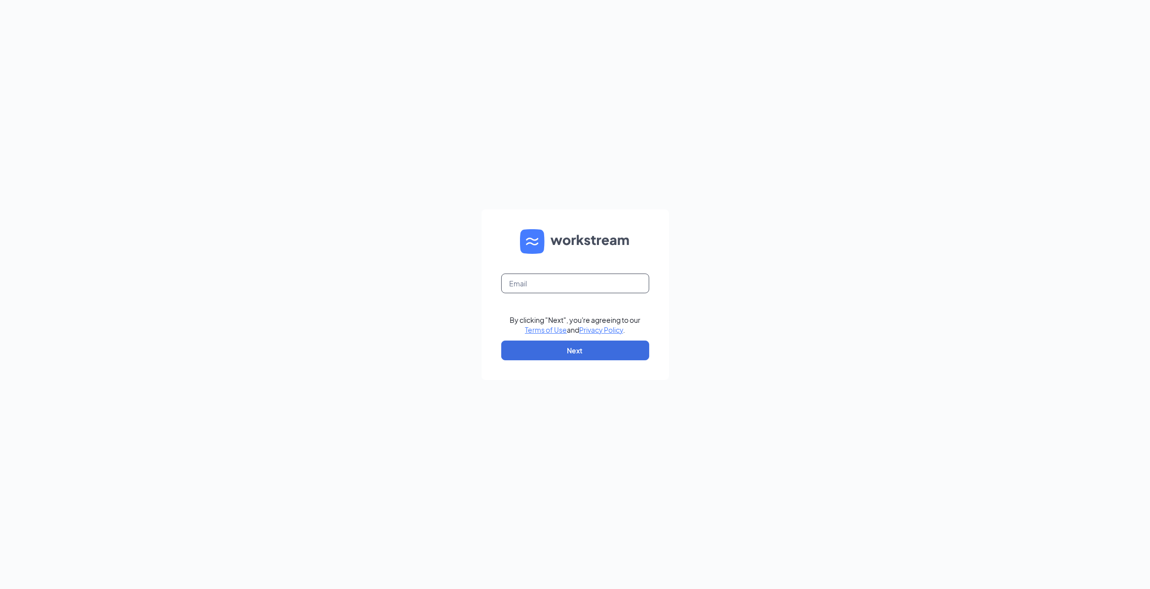 The height and width of the screenshot is (589, 1150). What do you see at coordinates (575, 284) in the screenshot?
I see `input: Email` at bounding box center [575, 284].